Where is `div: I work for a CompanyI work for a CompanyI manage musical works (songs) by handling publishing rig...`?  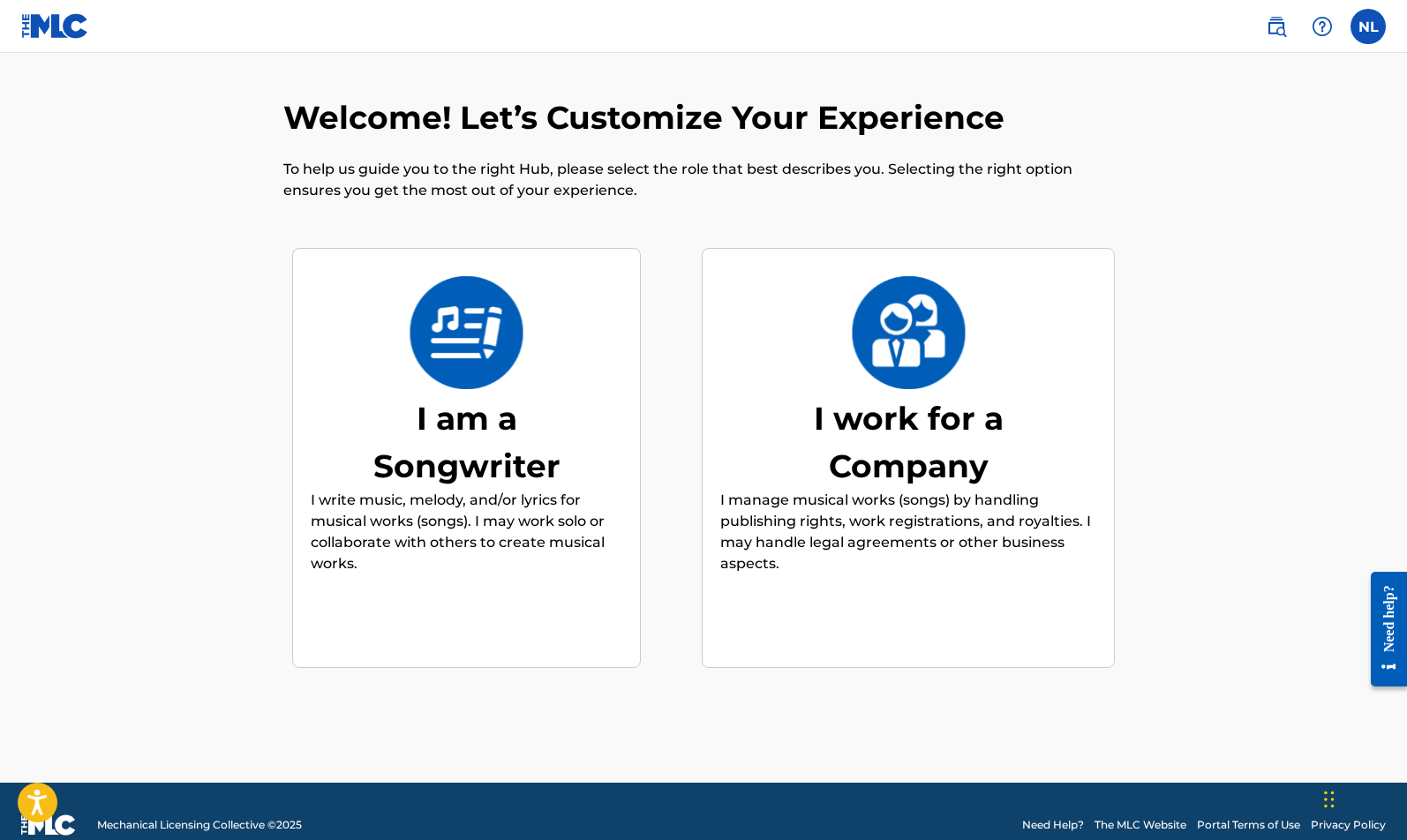
div: I work for a CompanyI work for a CompanyI manage musical works (songs) by handling publishing rig... is located at coordinates (908, 458).